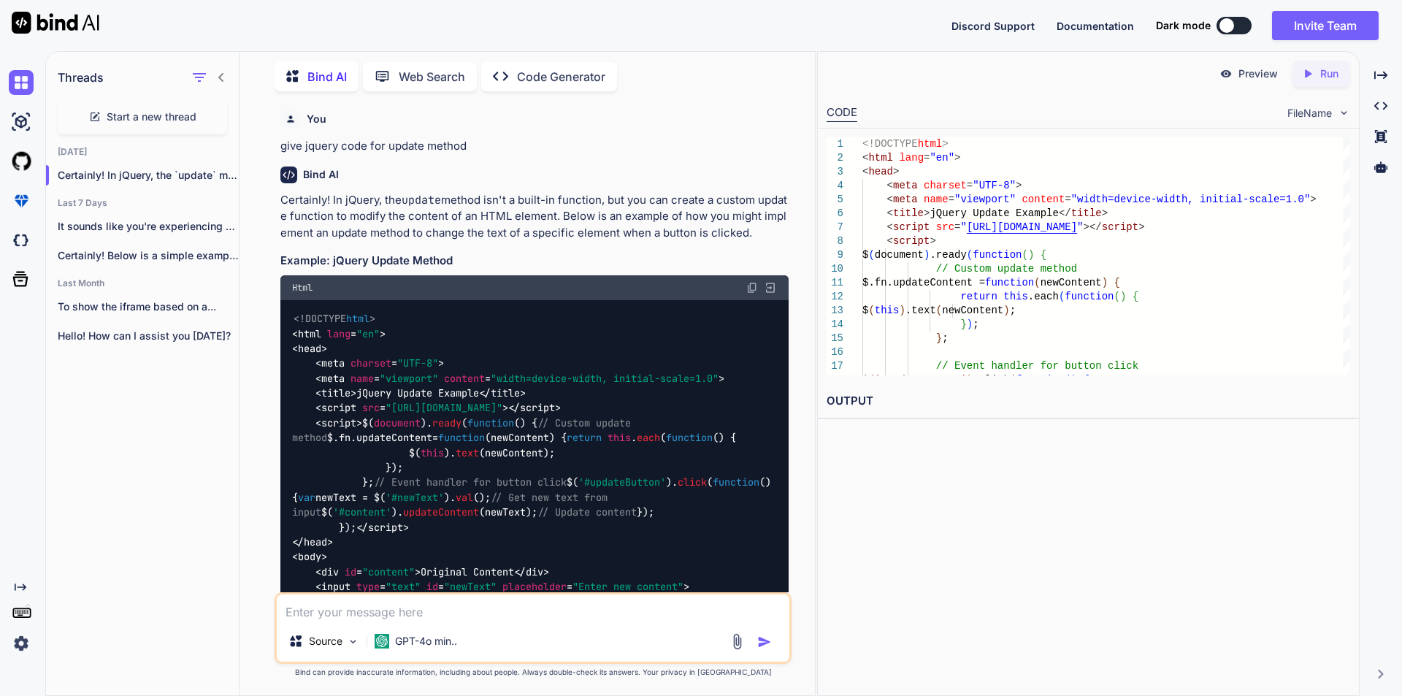  I want to click on div: 11, so click(835, 283).